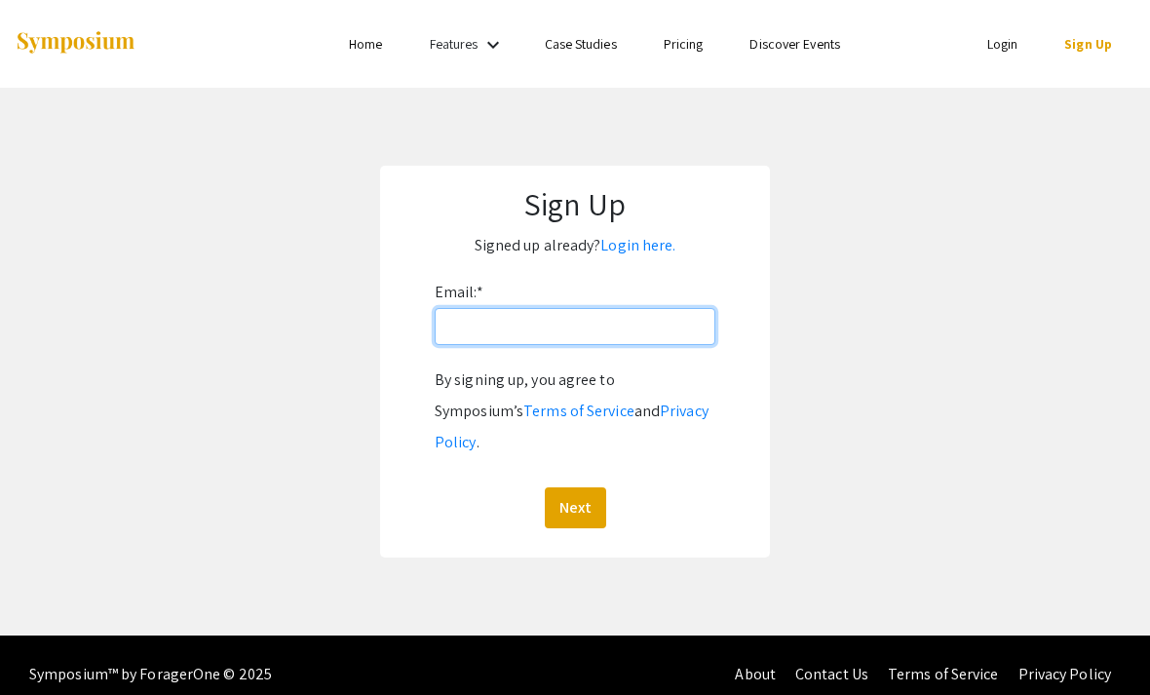 The image size is (1150, 695). Describe the element at coordinates (459, 292) in the screenshot. I see `label: Email:` at that location.